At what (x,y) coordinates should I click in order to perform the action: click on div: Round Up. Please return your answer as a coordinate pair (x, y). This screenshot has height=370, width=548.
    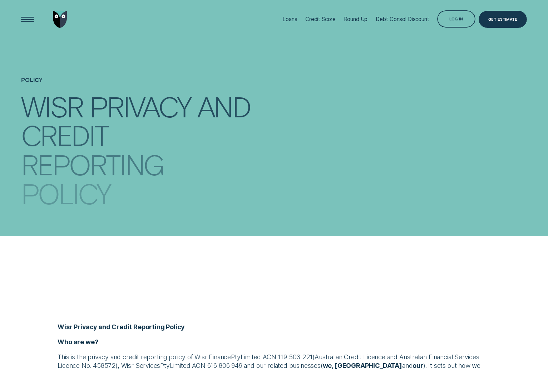
    Looking at the image, I should click on (356, 19).